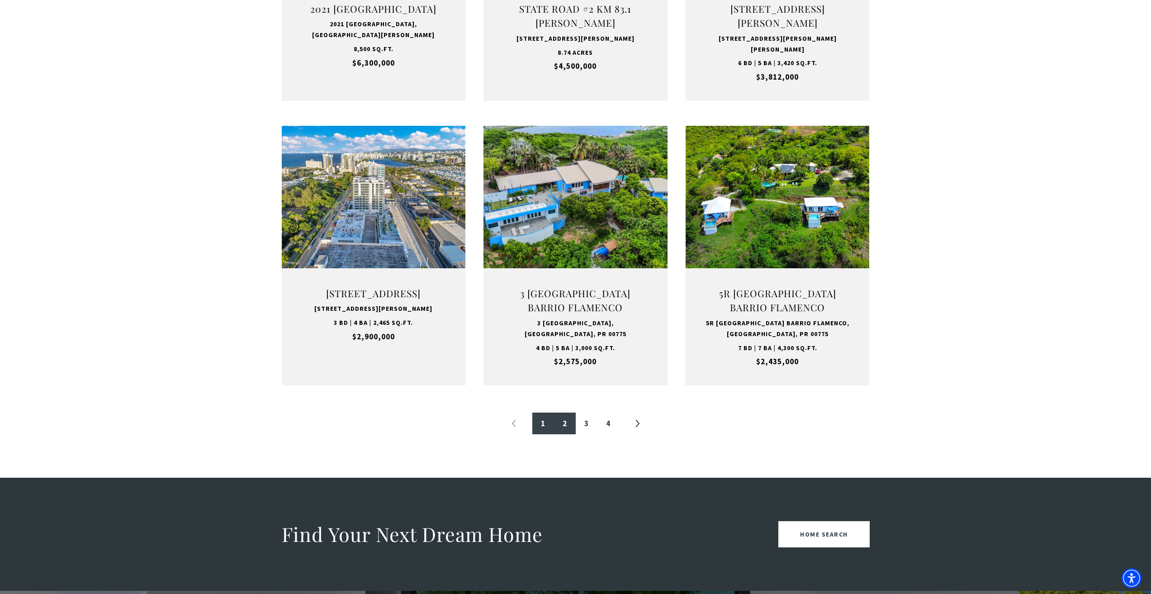 The width and height of the screenshot is (1151, 594). What do you see at coordinates (608, 423) in the screenshot?
I see `a: 4` at bounding box center [608, 423].